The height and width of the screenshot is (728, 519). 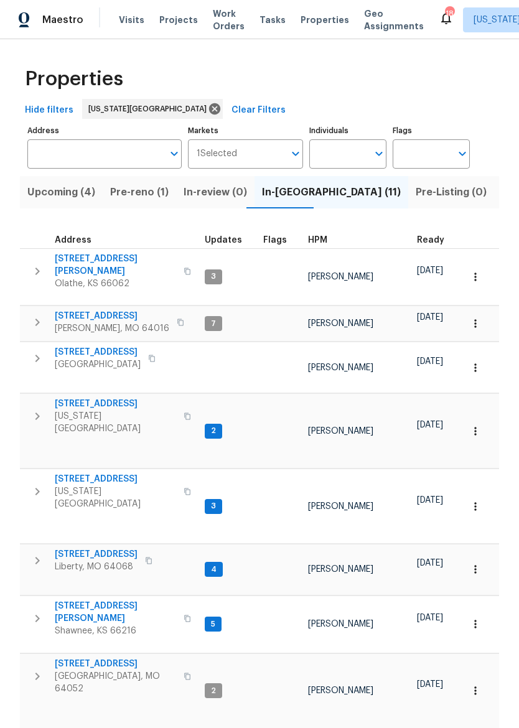 What do you see at coordinates (223, 240) in the screenshot?
I see `span: Updates` at bounding box center [223, 240].